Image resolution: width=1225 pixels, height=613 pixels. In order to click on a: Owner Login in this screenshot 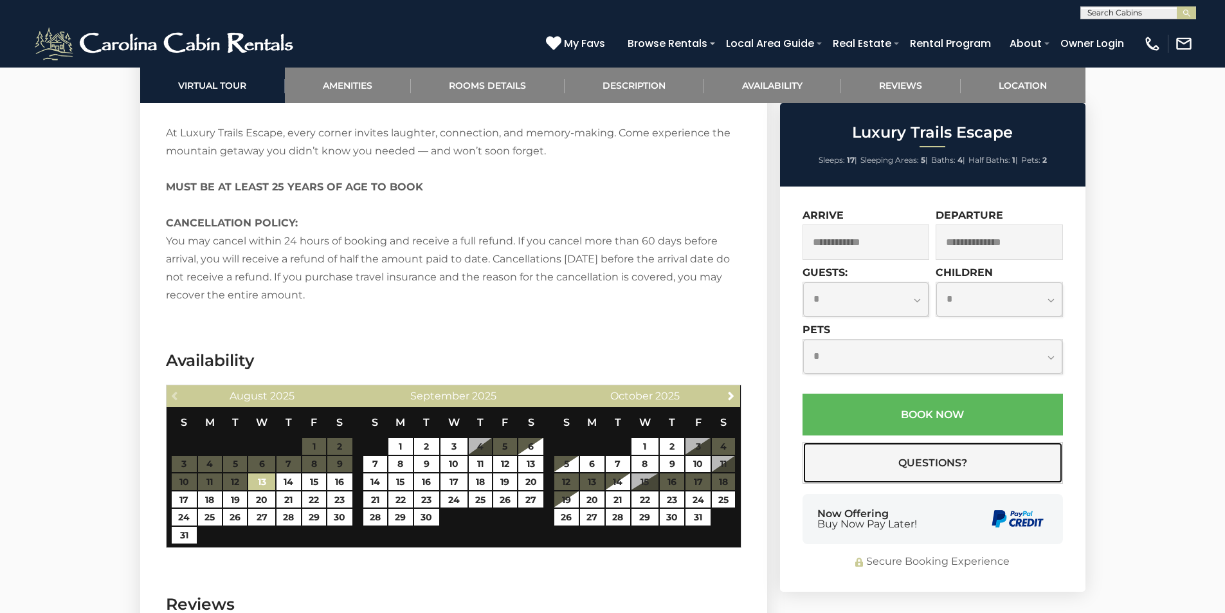, I will do `click(1092, 43)`.